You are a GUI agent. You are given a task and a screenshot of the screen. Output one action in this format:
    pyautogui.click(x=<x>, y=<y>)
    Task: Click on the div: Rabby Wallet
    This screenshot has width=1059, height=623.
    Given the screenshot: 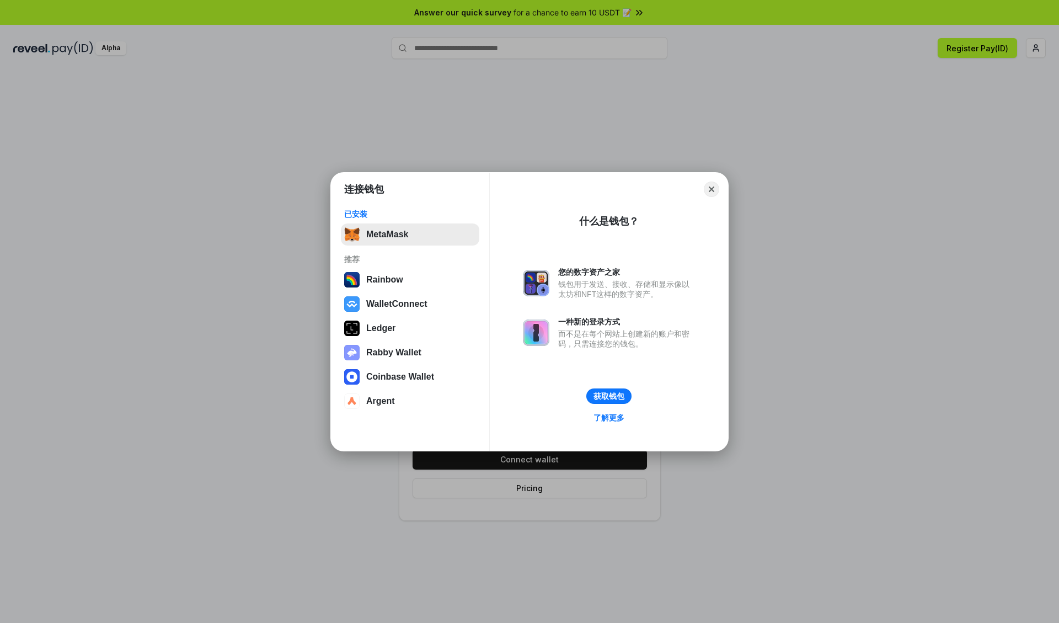 What is the action you would take?
    pyautogui.click(x=394, y=352)
    